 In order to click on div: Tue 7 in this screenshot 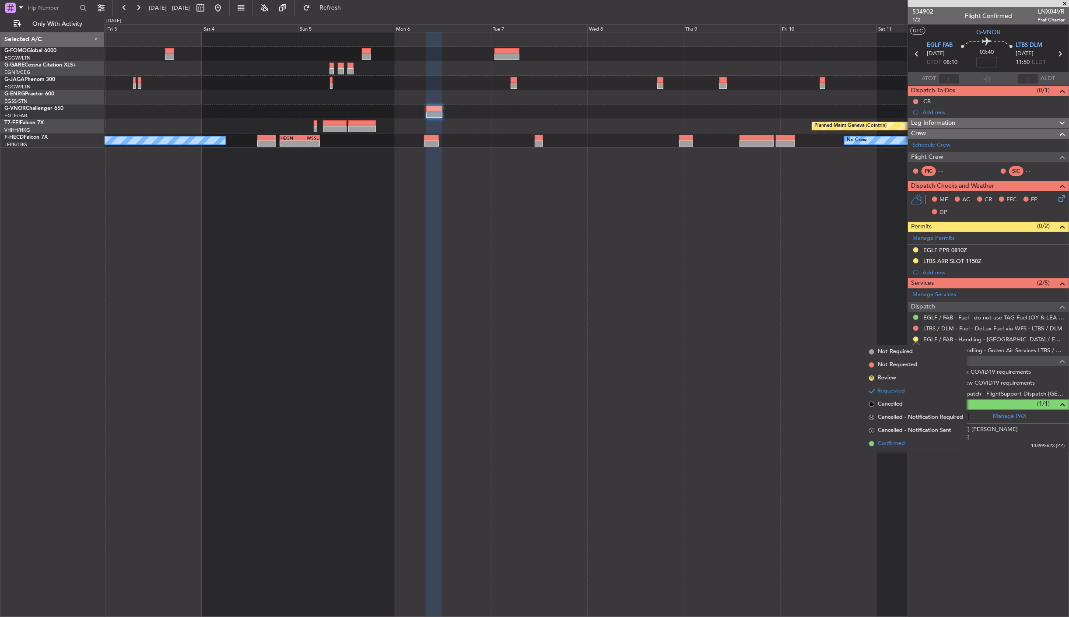, I will do `click(539, 28)`.